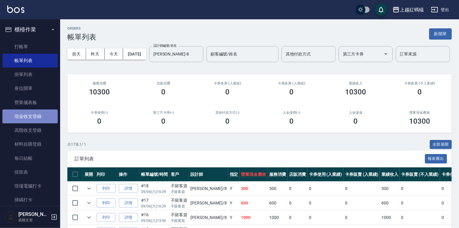 This screenshot has width=459, height=228. What do you see at coordinates (292, 112) in the screenshot?
I see `h2: 入金使用(-)` at bounding box center [292, 112].